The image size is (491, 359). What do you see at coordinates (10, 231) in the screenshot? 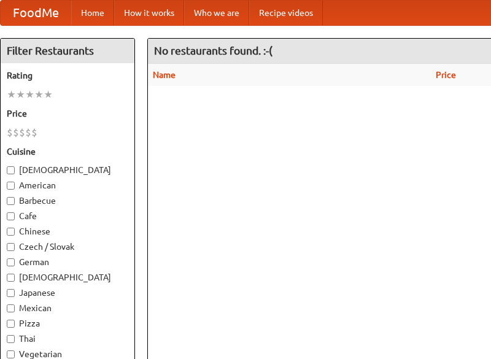
I see `input: Chinese` at bounding box center [10, 231].